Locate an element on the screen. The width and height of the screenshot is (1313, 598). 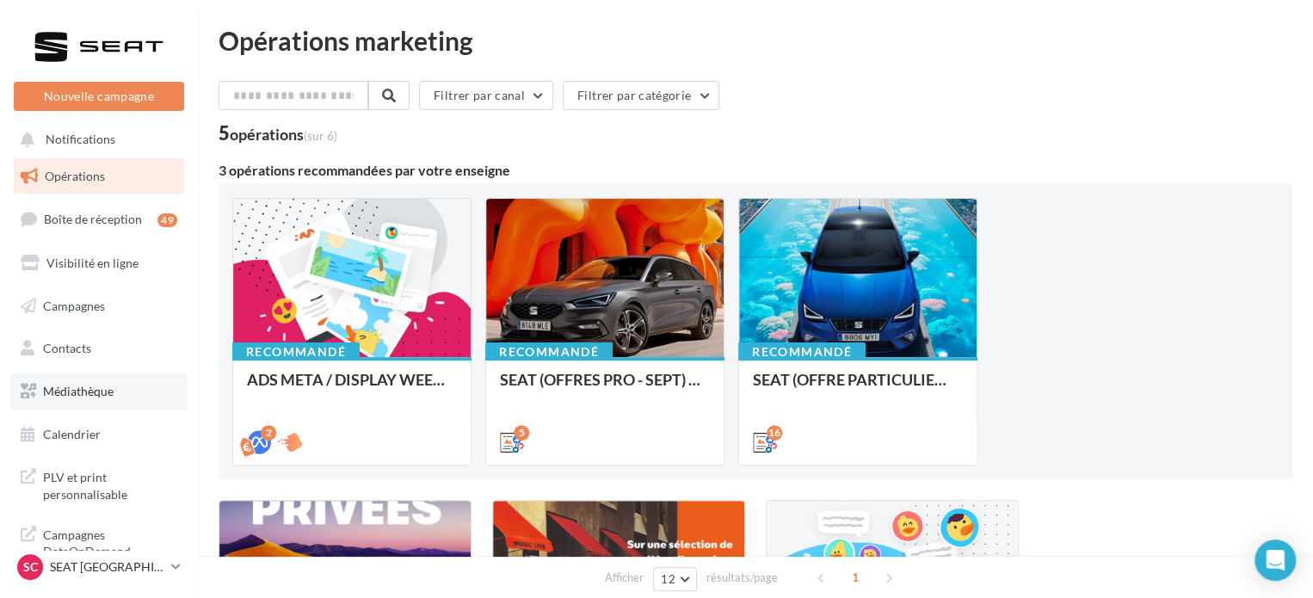
div: Open Intercom Messenger is located at coordinates (1275, 560).